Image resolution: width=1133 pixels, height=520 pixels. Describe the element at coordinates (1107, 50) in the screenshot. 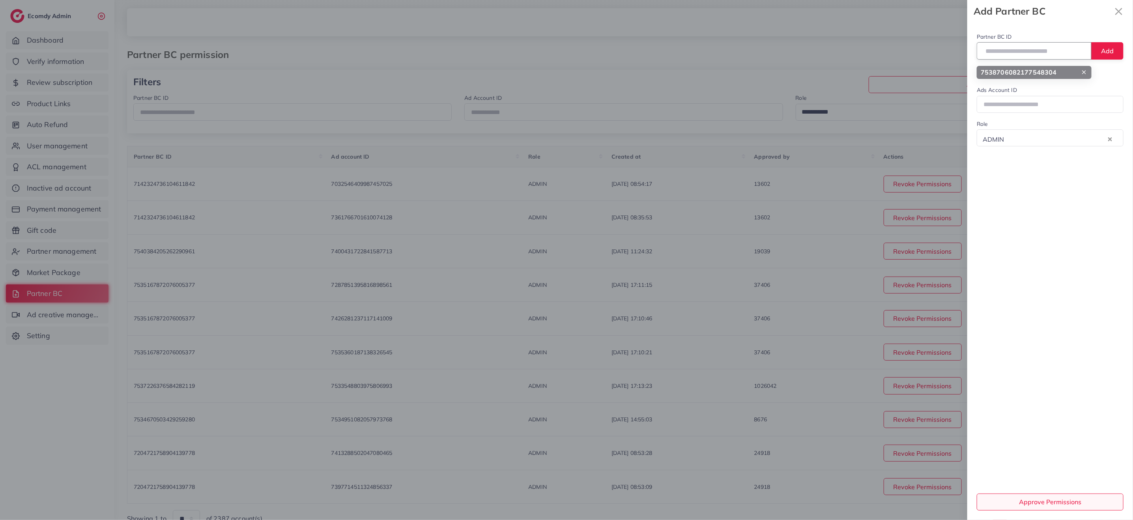

I see `button: Add` at that location.